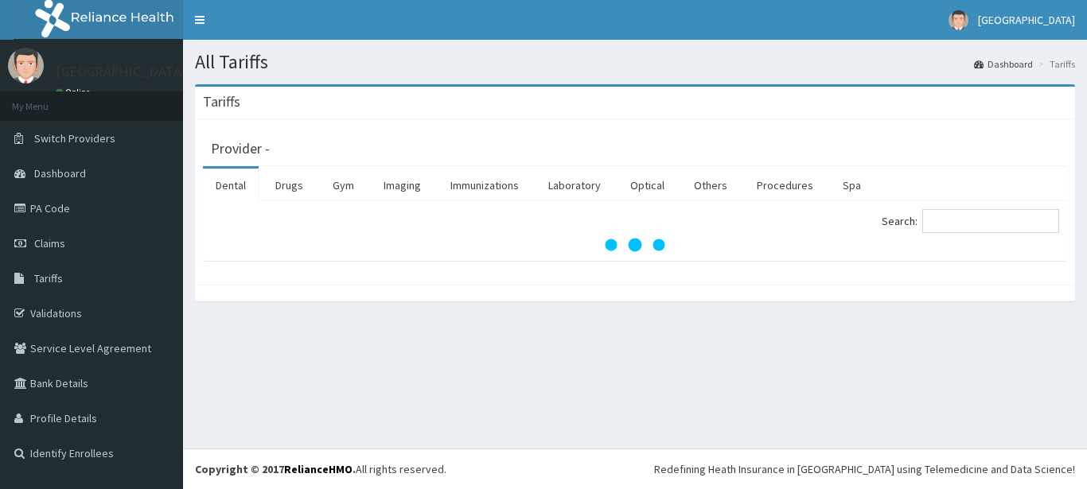 The image size is (1087, 489). What do you see at coordinates (711, 185) in the screenshot?
I see `a: Others` at bounding box center [711, 185].